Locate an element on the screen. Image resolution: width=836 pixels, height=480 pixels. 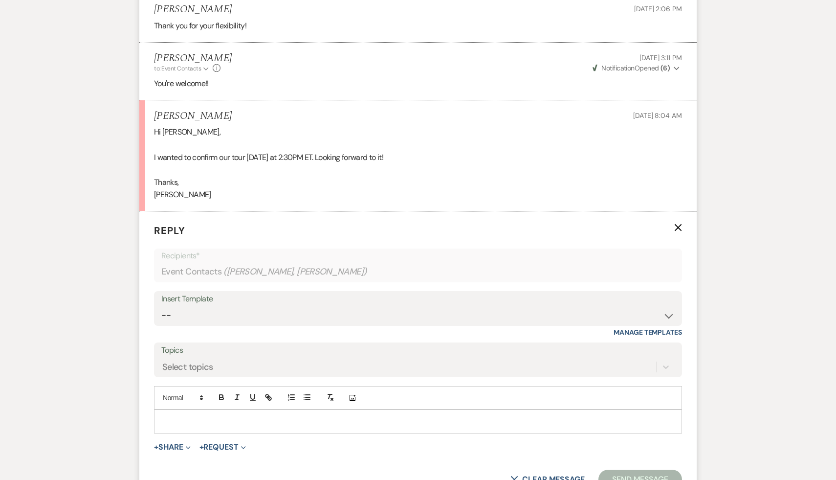
p: You're welcome!! is located at coordinates (418, 84).